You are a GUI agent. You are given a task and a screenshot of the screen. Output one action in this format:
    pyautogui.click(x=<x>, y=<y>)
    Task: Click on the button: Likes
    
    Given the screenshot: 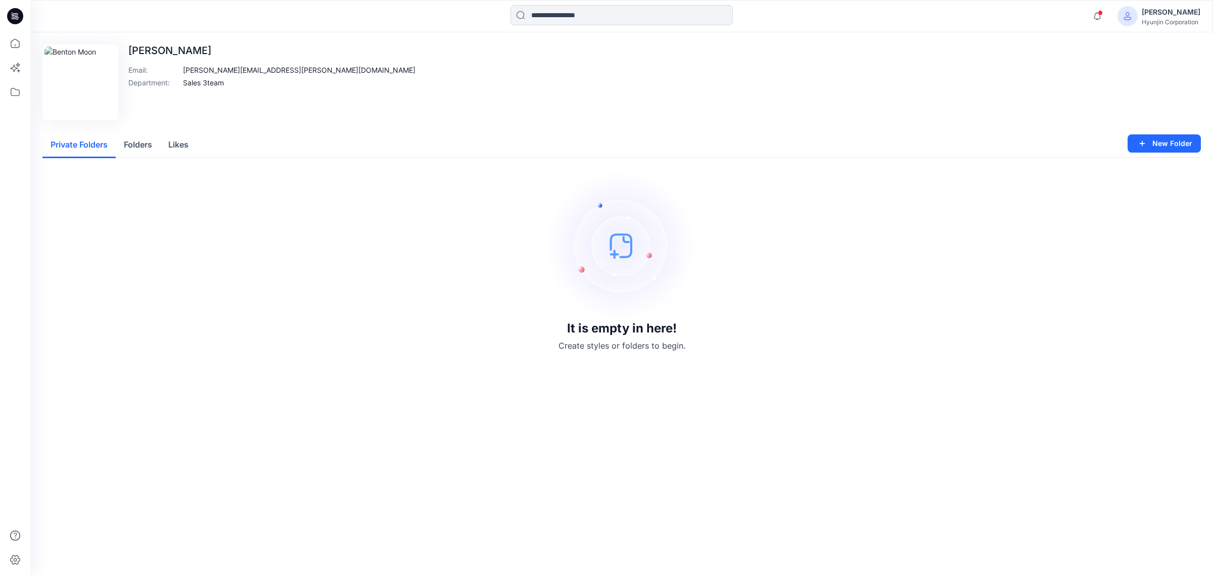 What is the action you would take?
    pyautogui.click(x=178, y=145)
    